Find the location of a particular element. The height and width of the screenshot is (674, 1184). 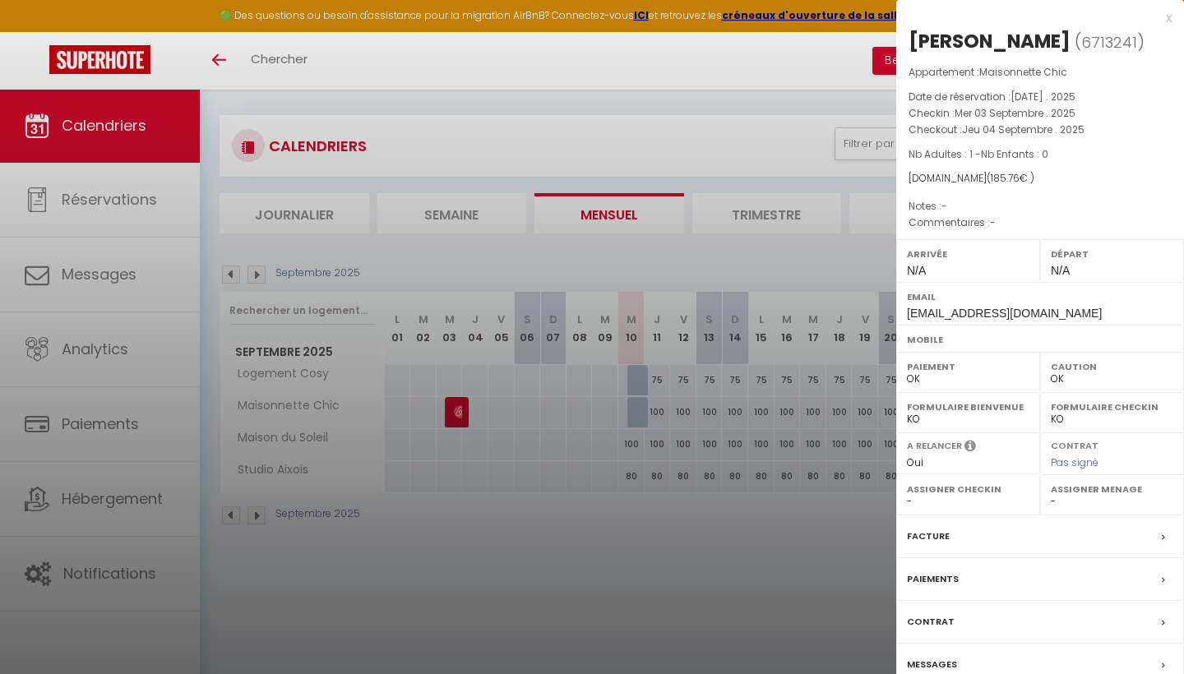

label: Messages is located at coordinates (931, 664).